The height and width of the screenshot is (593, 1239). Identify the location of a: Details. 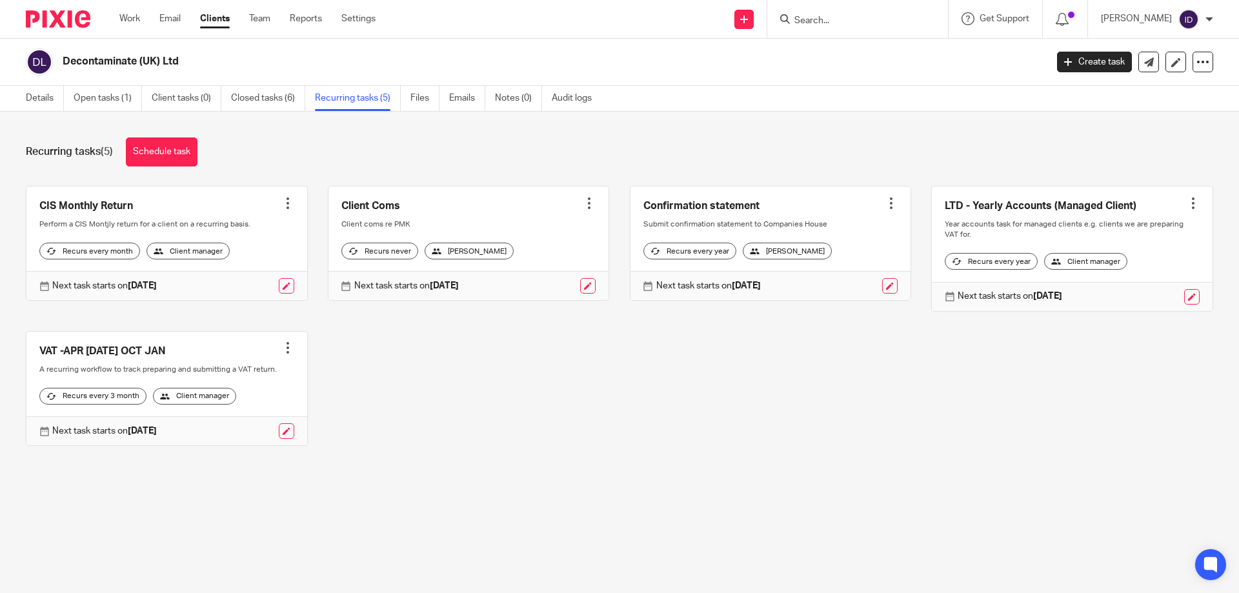
(45, 98).